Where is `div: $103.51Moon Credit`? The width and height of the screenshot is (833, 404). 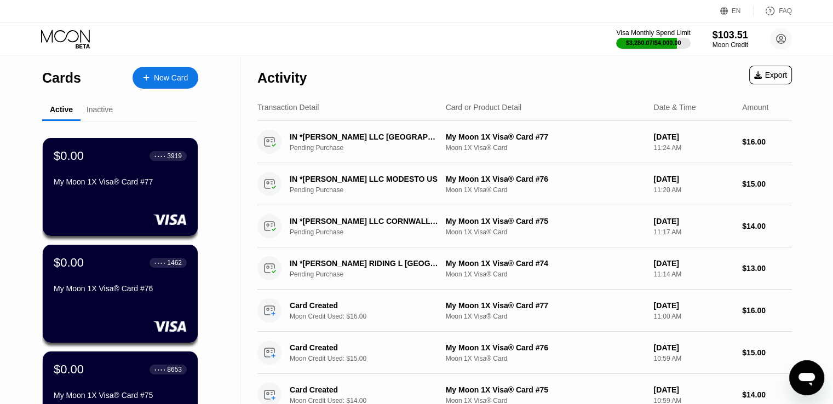
div: $103.51Moon Credit is located at coordinates (730, 39).